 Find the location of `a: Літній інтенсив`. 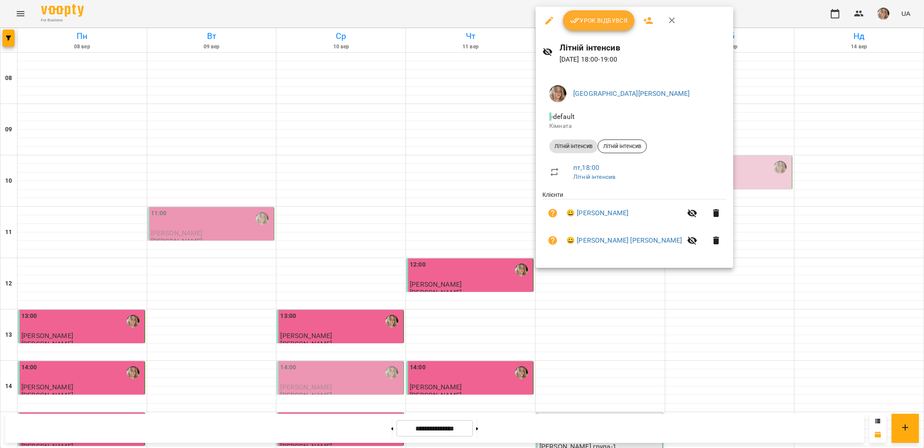

a: Літній інтенсив is located at coordinates (594, 177).